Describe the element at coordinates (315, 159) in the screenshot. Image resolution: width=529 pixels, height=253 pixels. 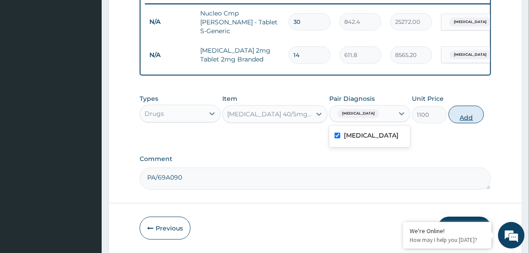
I see `label: Comment` at that location.